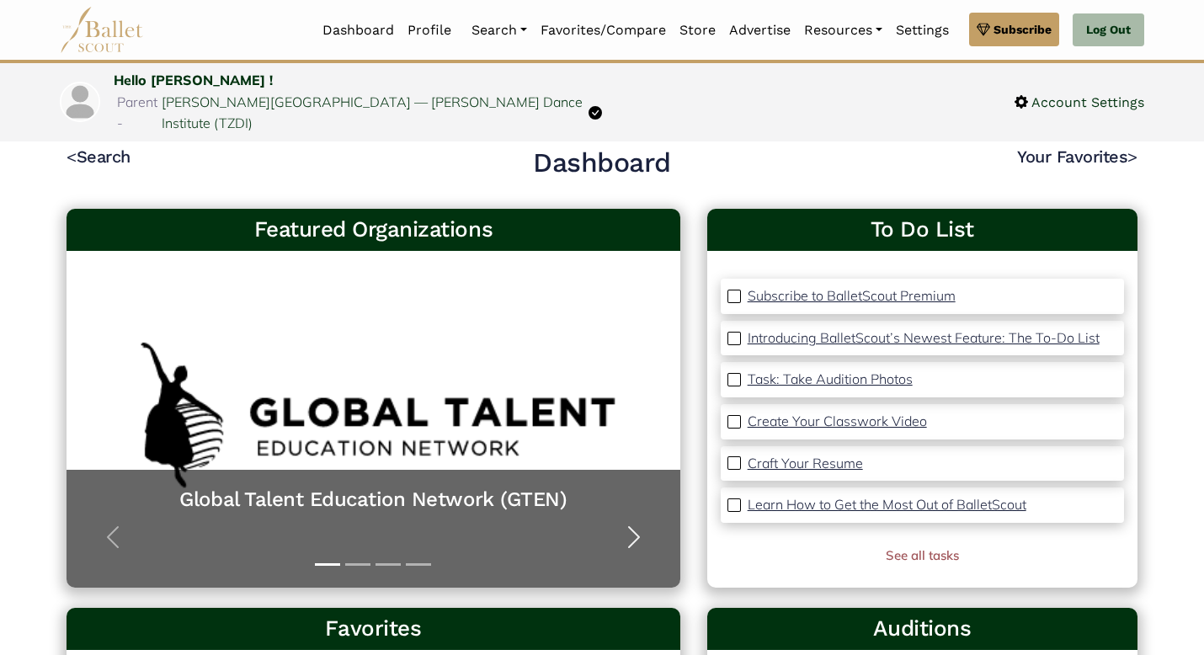 The height and width of the screenshot is (655, 1204). Describe the element at coordinates (805, 463) in the screenshot. I see `p: Craft Your Resume` at that location.